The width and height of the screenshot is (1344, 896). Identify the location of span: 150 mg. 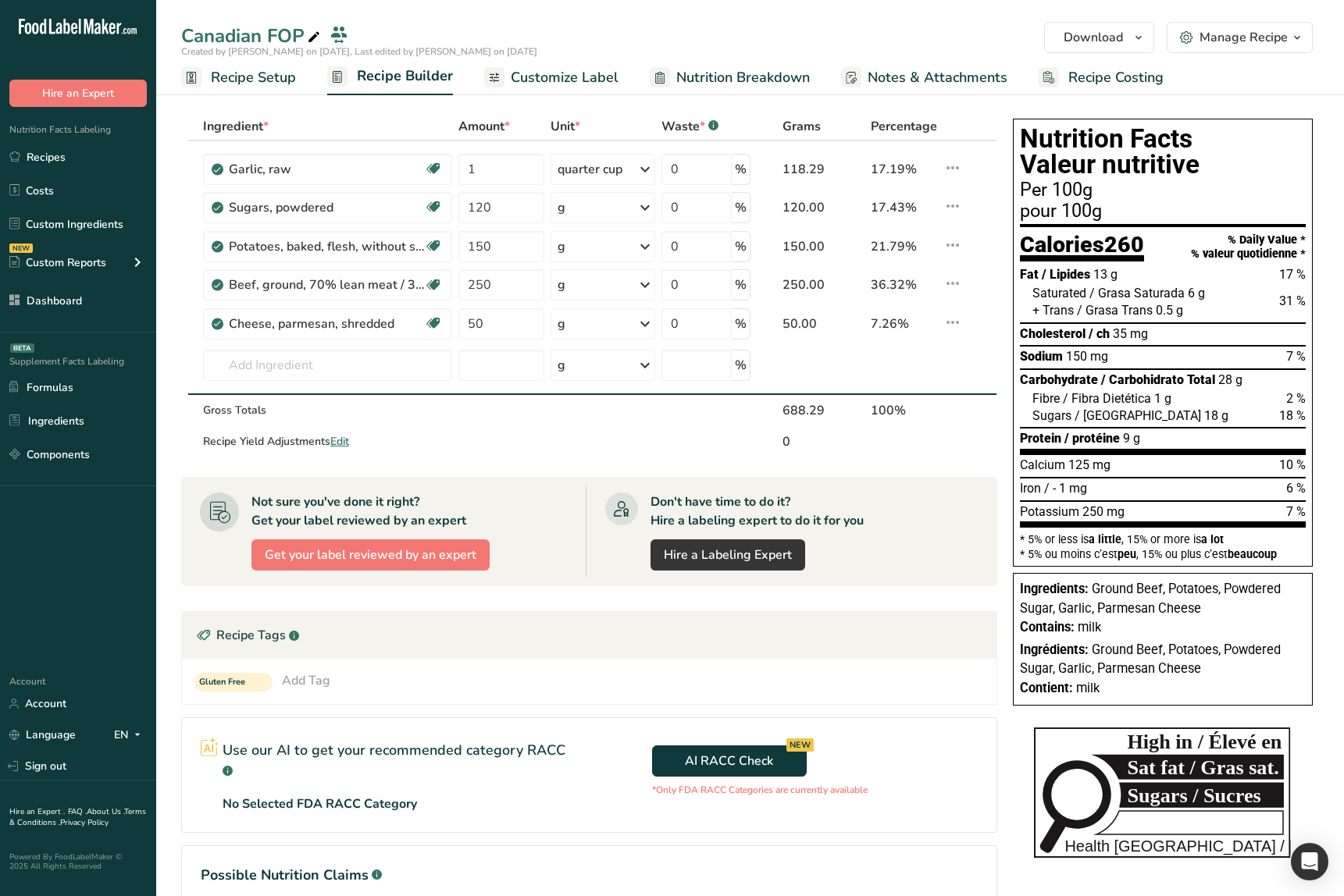
(1087, 356).